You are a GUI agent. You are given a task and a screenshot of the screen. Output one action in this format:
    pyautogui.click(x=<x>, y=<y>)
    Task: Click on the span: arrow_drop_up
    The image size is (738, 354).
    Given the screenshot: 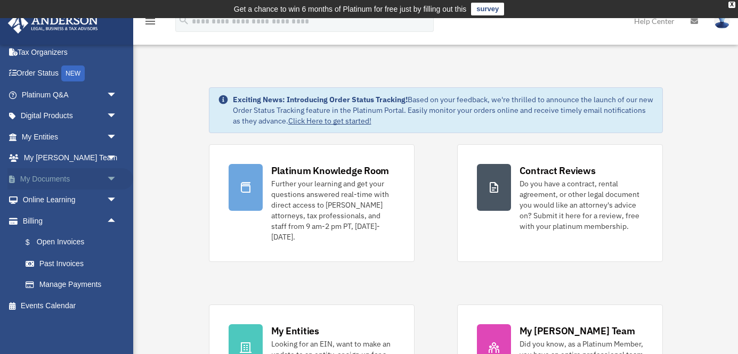 What is the action you would take?
    pyautogui.click(x=117, y=221)
    